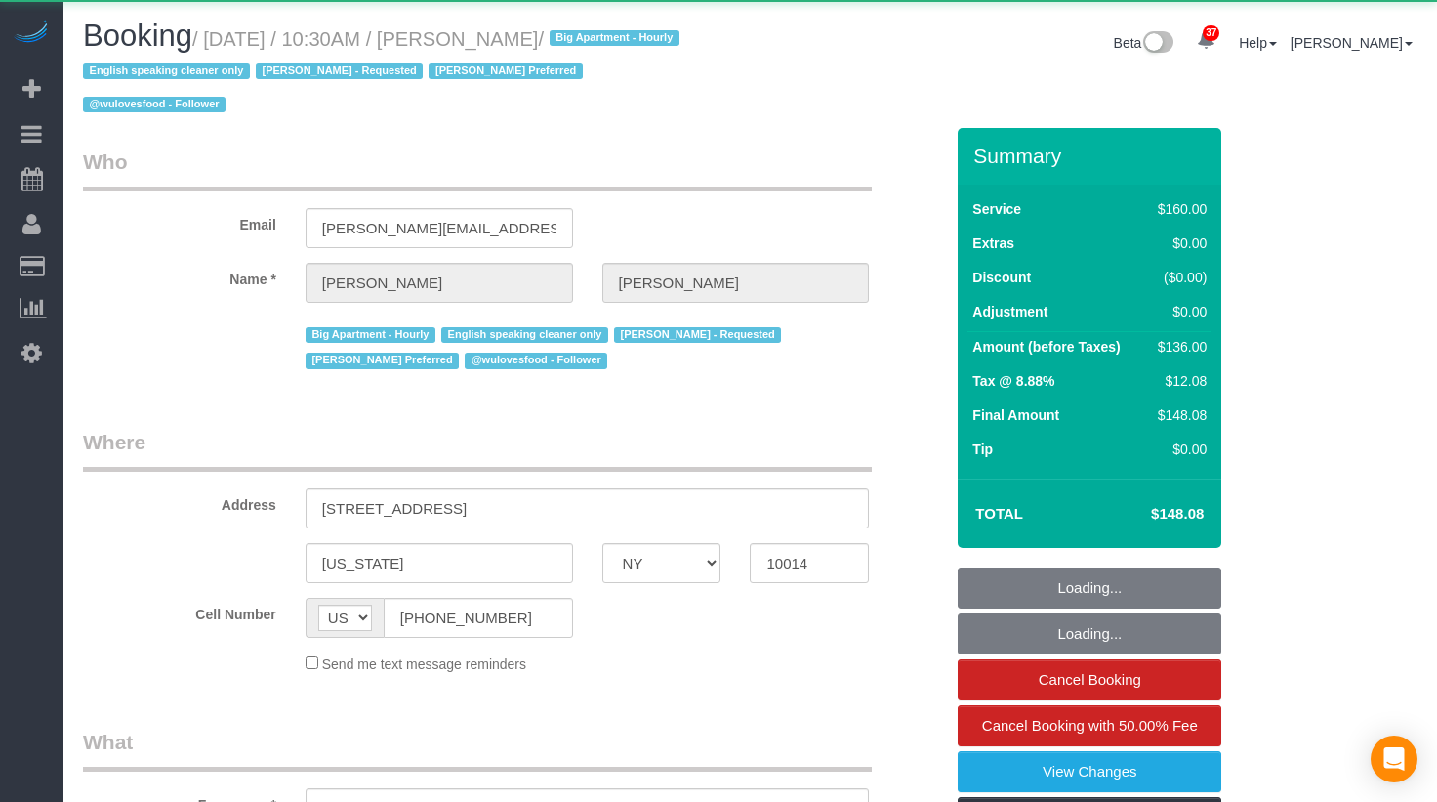 The image size is (1437, 802). Describe the element at coordinates (1179, 381) in the screenshot. I see `div: $12.08` at that location.